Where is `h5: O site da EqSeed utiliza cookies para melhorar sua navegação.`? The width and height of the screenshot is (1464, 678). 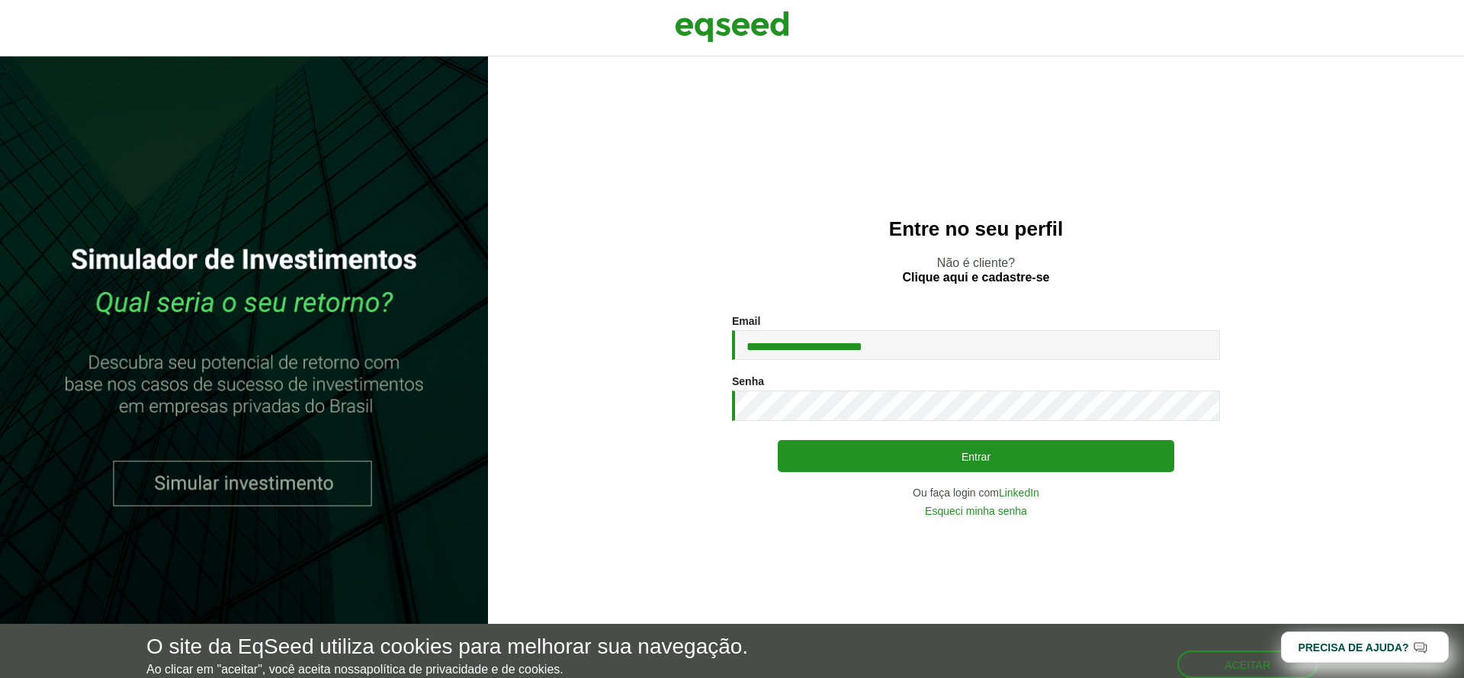
h5: O site da EqSeed utiliza cookies para melhorar sua navegação. is located at coordinates (447, 646).